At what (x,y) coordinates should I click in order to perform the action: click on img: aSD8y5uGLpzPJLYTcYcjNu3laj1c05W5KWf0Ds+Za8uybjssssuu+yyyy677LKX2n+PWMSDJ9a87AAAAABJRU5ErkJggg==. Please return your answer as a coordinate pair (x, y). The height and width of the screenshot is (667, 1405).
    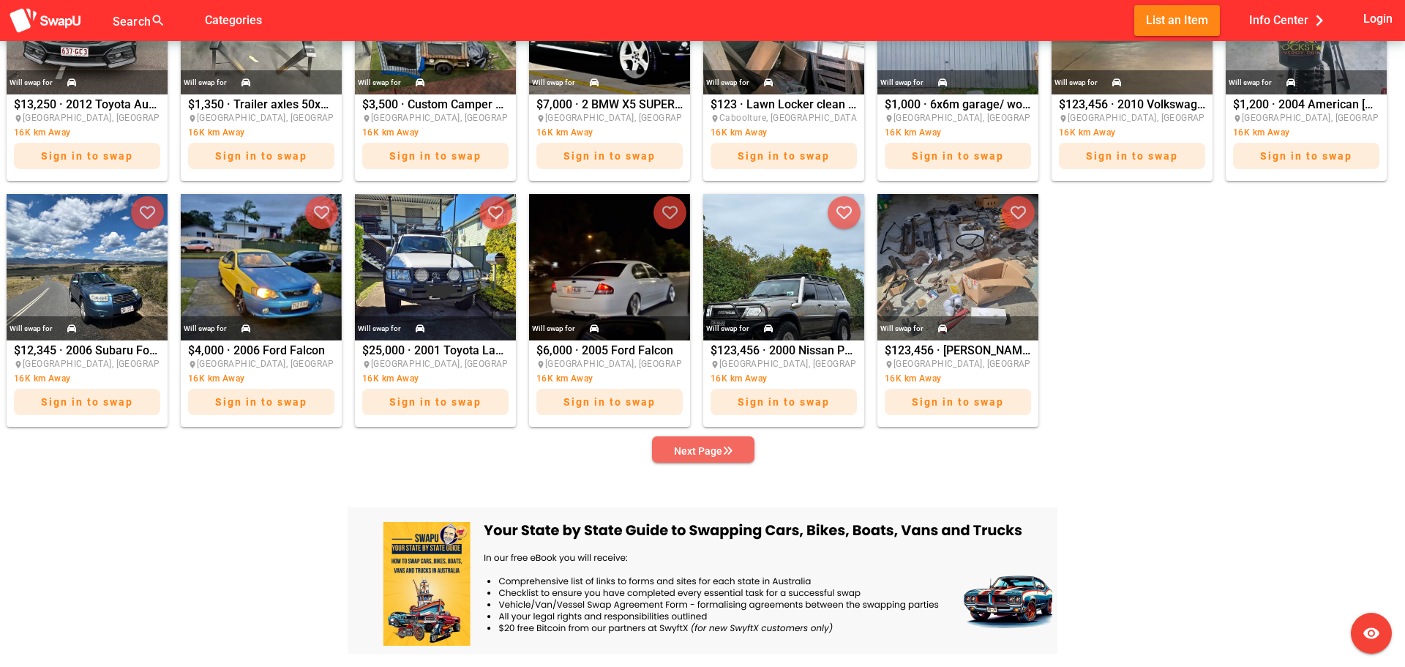
    Looking at the image, I should click on (45, 20).